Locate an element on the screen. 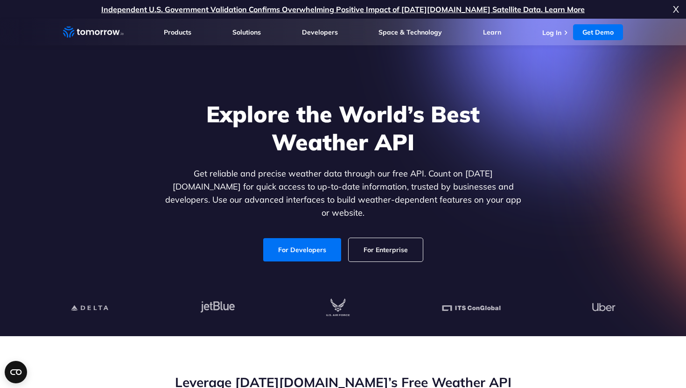 The height and width of the screenshot is (388, 686). button: Open CMP widget is located at coordinates (16, 372).